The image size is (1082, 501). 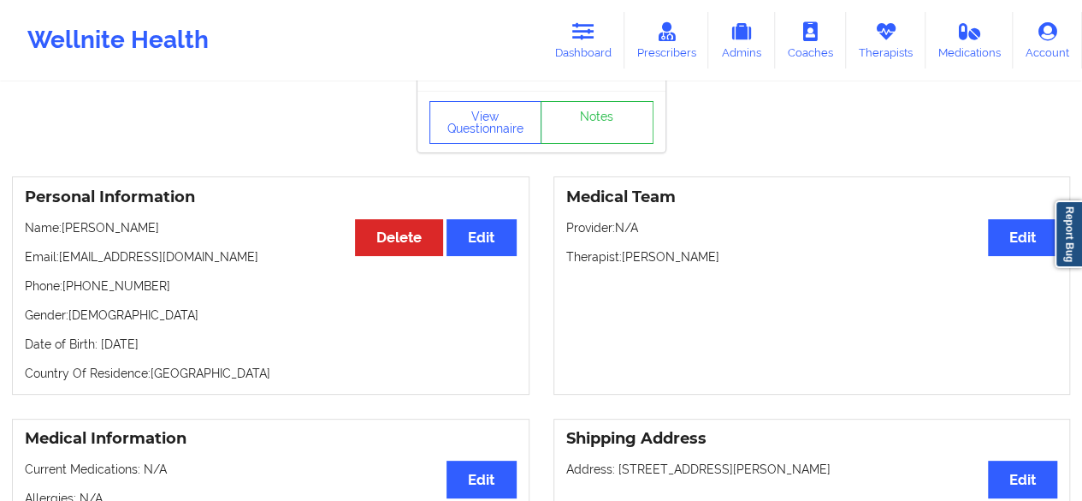 I want to click on a: Notes, so click(x=597, y=122).